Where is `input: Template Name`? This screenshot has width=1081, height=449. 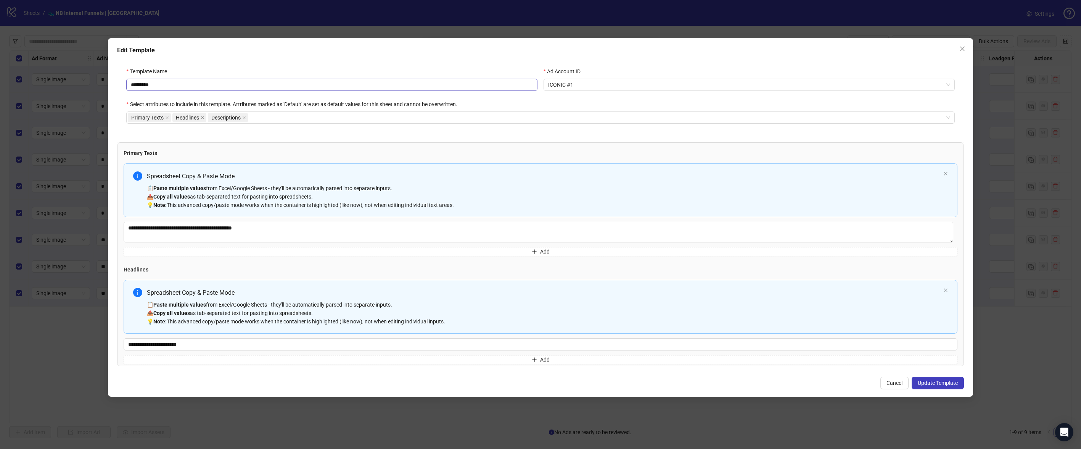
input: Template Name is located at coordinates (332, 85).